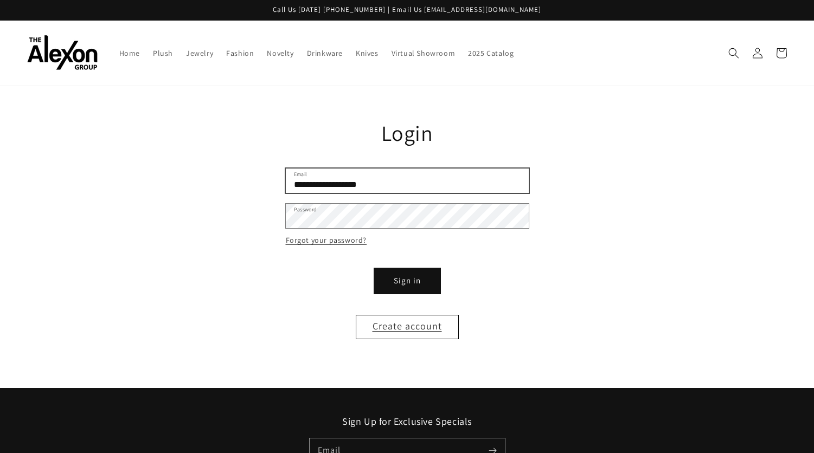  Describe the element at coordinates (367, 53) in the screenshot. I see `span: Knives` at that location.